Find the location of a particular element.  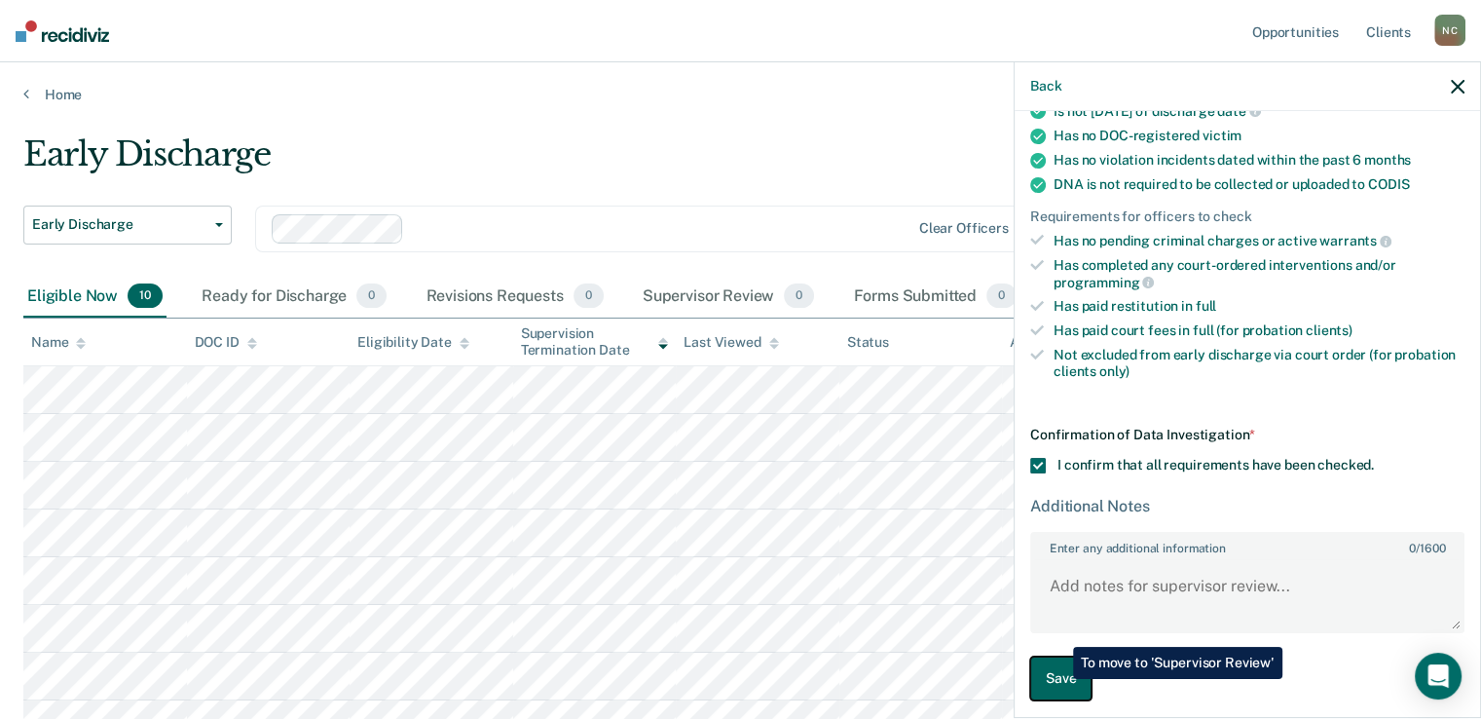

div: Not excluded from early discharge via court order (for probation clients is located at coordinates (1259, 363).